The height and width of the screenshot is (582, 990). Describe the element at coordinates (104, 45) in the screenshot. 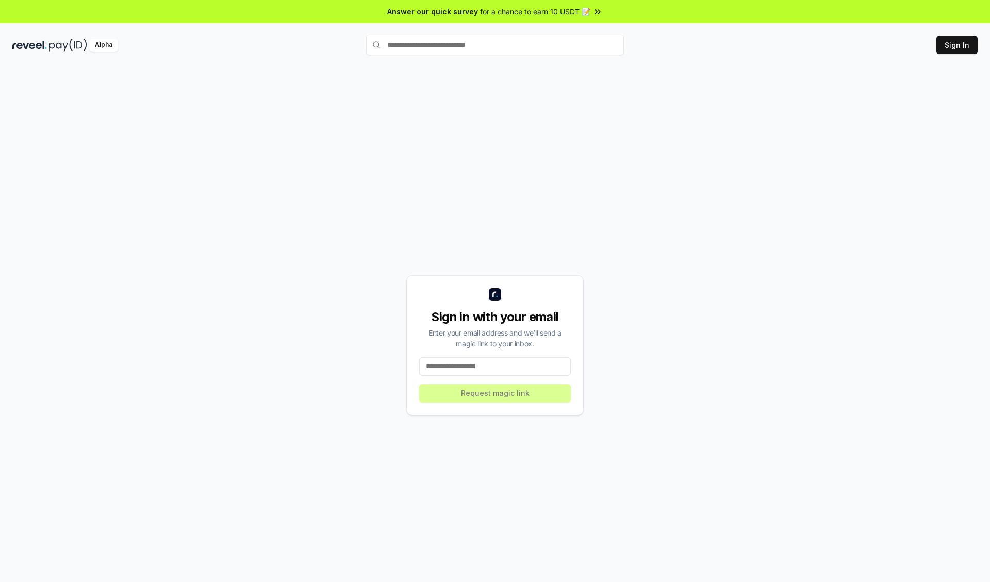

I see `div: Alpha` at that location.